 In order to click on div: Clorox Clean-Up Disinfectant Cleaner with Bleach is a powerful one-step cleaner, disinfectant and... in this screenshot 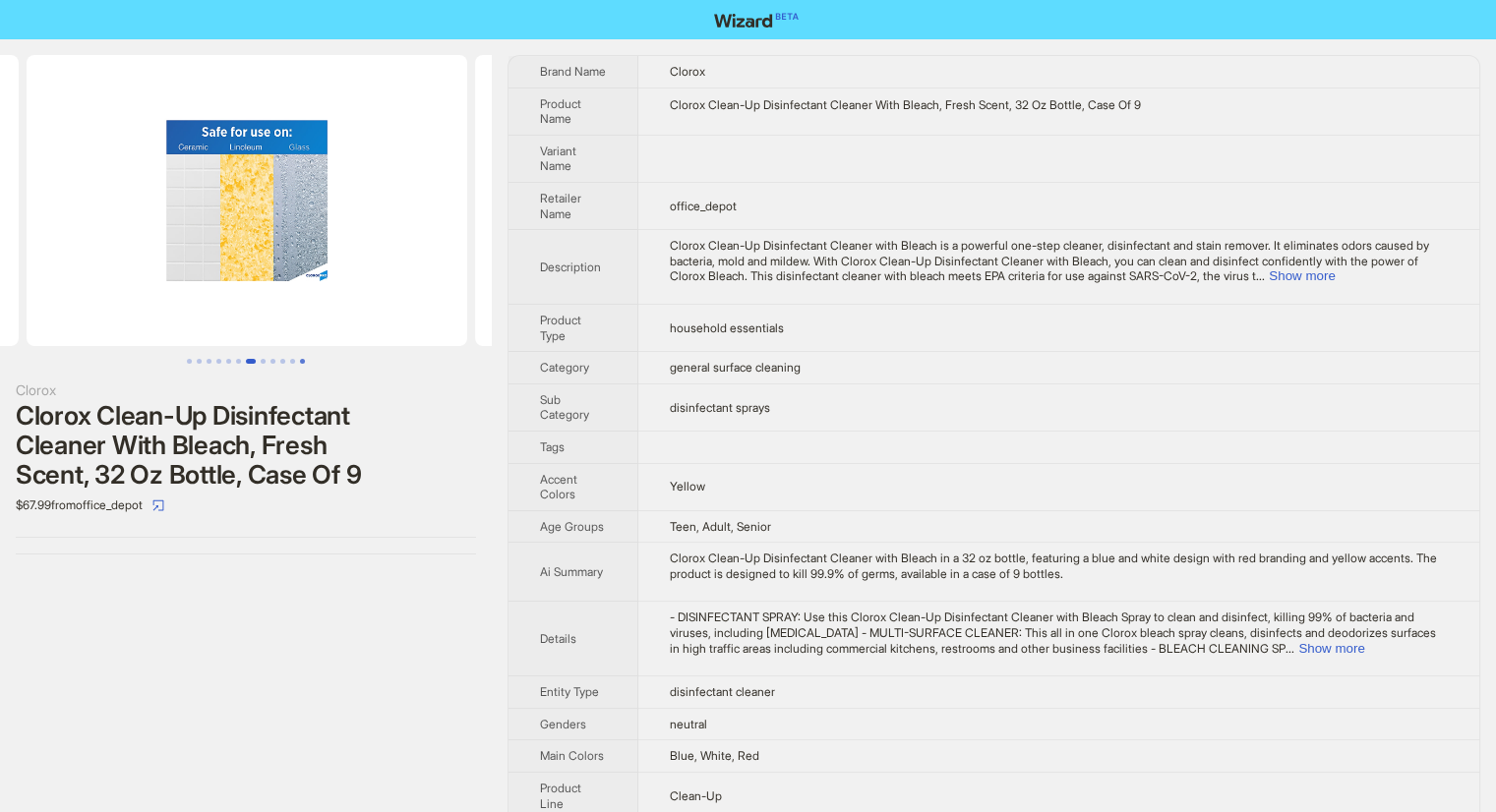, I will do `click(1058, 261)`.